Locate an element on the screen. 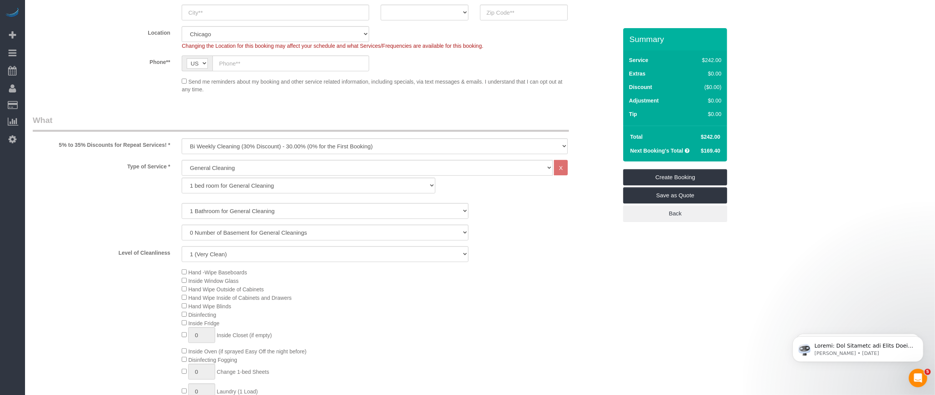  legend: What is located at coordinates (301, 123).